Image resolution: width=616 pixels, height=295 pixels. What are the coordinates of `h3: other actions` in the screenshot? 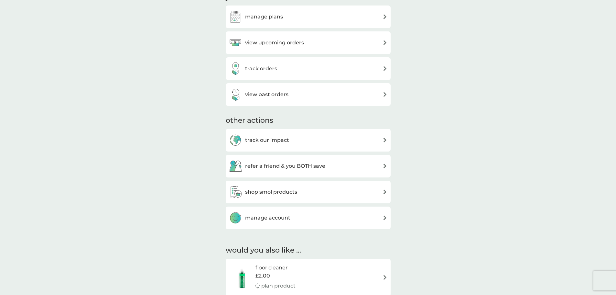 It's located at (249, 120).